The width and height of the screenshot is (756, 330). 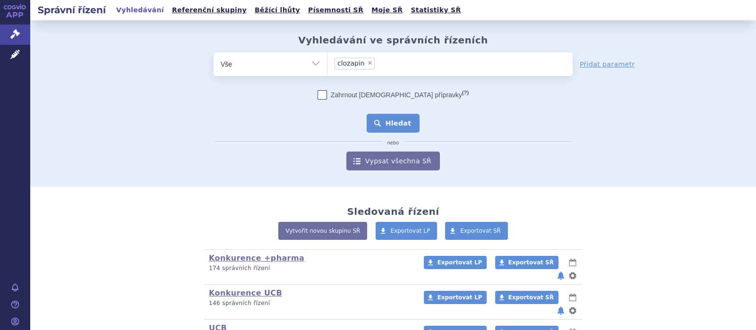 I want to click on i: nebo, so click(x=393, y=143).